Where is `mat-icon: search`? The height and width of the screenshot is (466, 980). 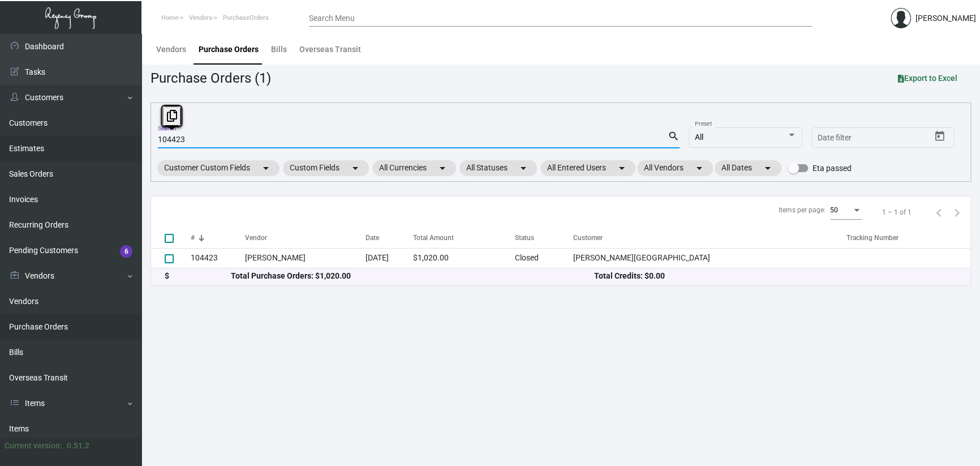
mat-icon: search is located at coordinates (673, 136).